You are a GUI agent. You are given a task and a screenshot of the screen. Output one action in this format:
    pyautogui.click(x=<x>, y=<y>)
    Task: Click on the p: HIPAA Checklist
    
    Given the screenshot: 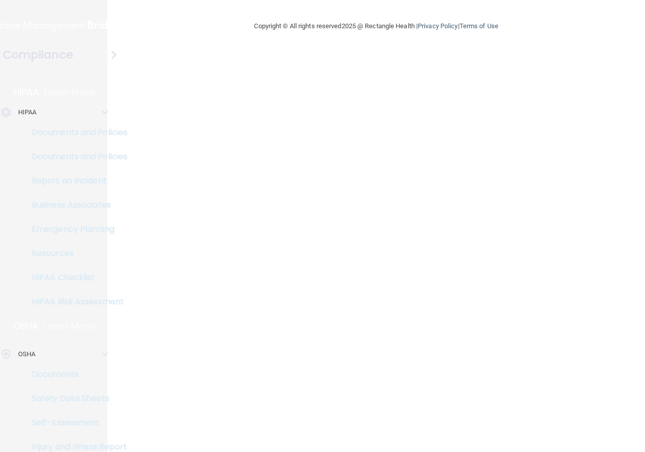 What is the action you would take?
    pyautogui.click(x=75, y=278)
    